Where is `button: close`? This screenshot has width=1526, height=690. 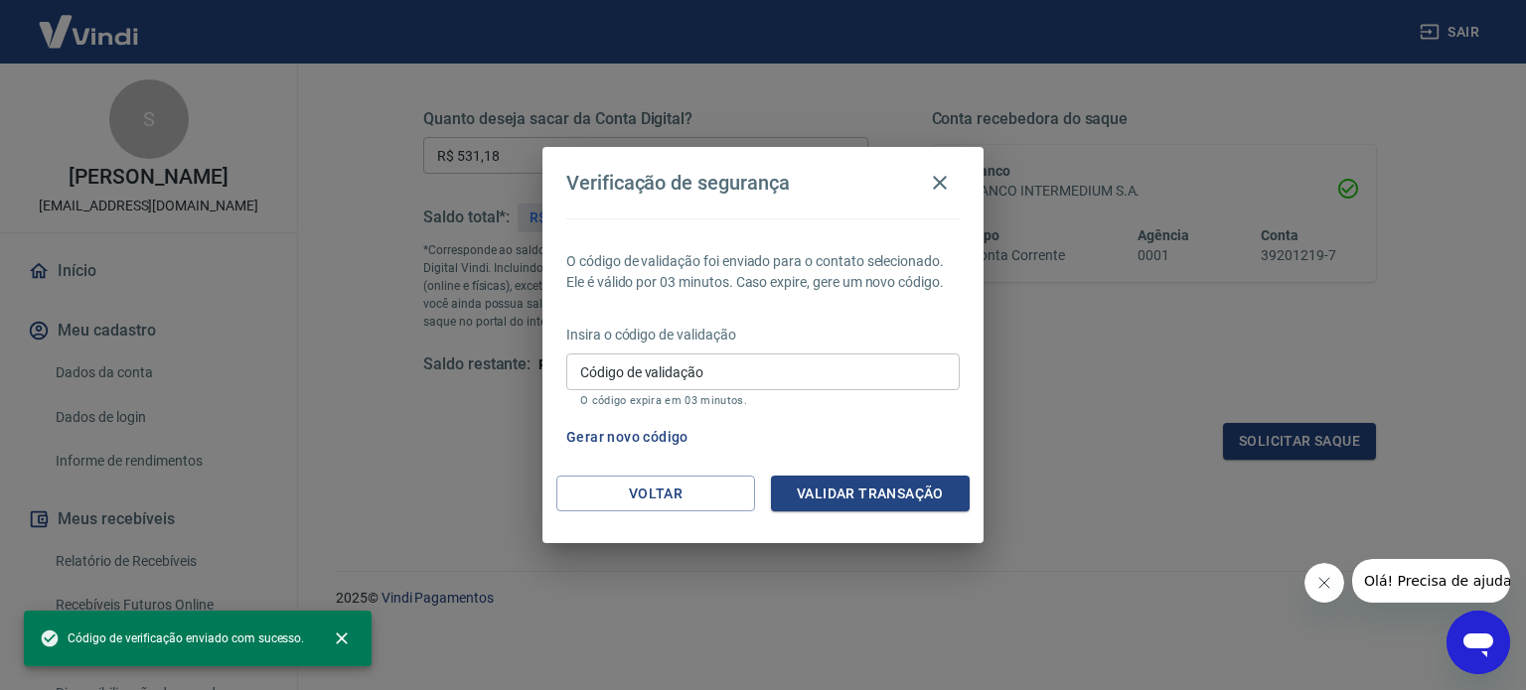
button: close is located at coordinates (342, 639).